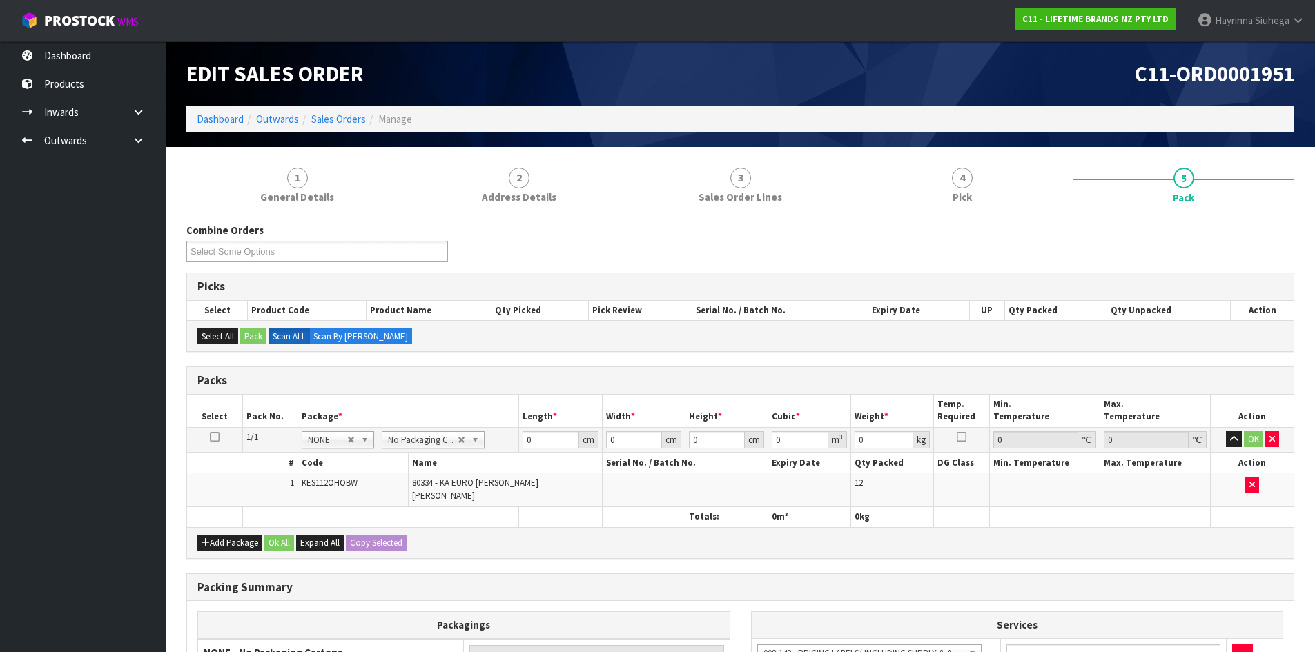 Image resolution: width=1315 pixels, height=652 pixels. I want to click on h3: Packs, so click(740, 380).